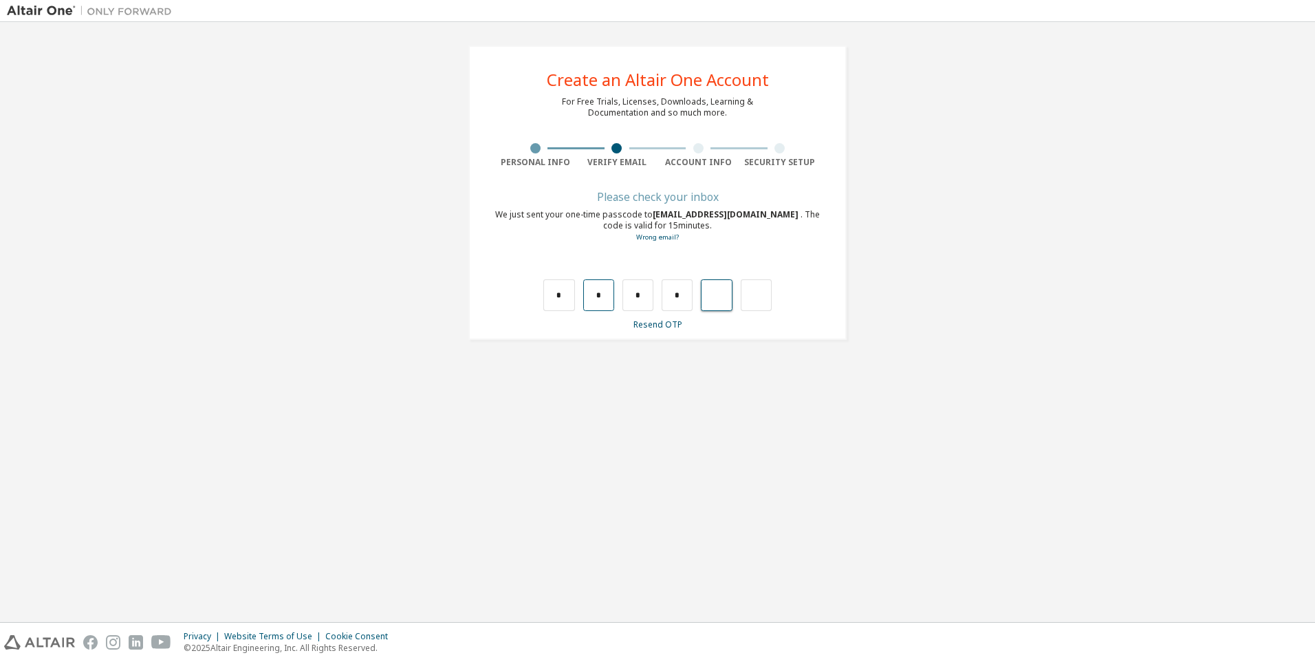  I want to click on div: For Free Trials, Licenses, Downloads, Learning & Documentation and so much more., so click(658, 107).